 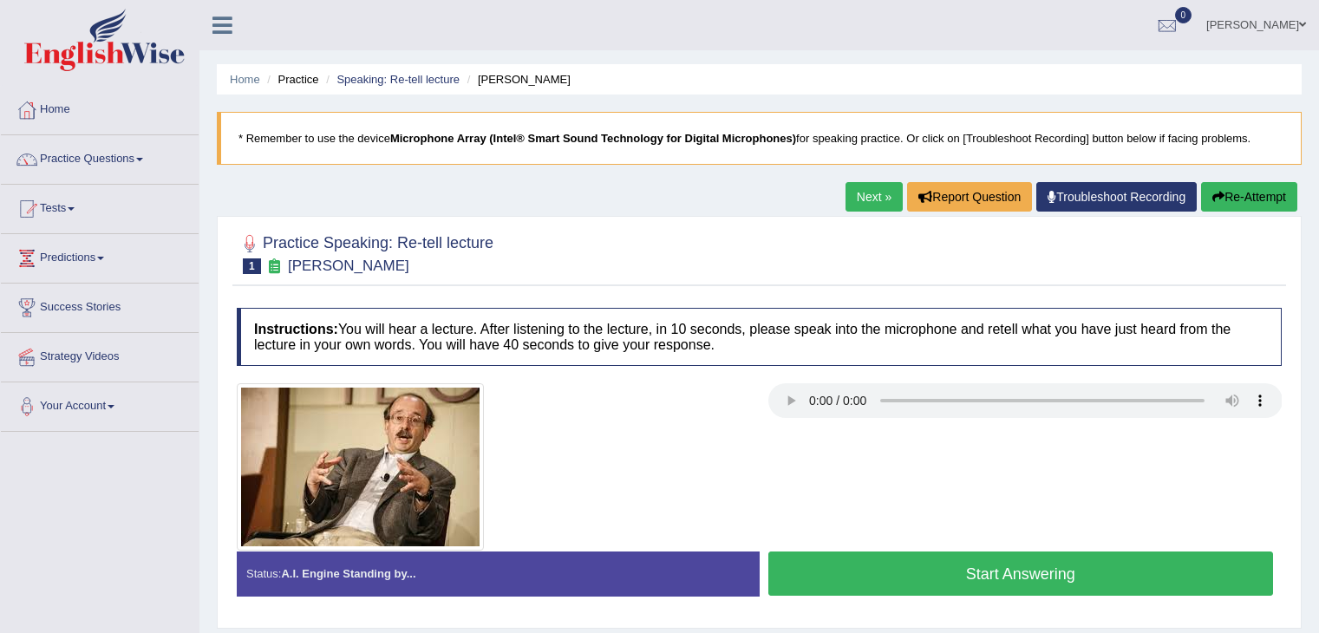 I want to click on h4: You will hear a lecture. After listening to the lecture, in 10 seconds, please speak into the mic..., so click(x=759, y=337).